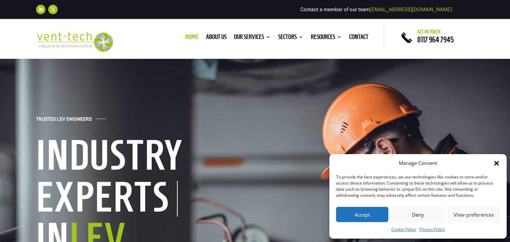  What do you see at coordinates (192, 38) in the screenshot?
I see `a: Home` at bounding box center [192, 38].